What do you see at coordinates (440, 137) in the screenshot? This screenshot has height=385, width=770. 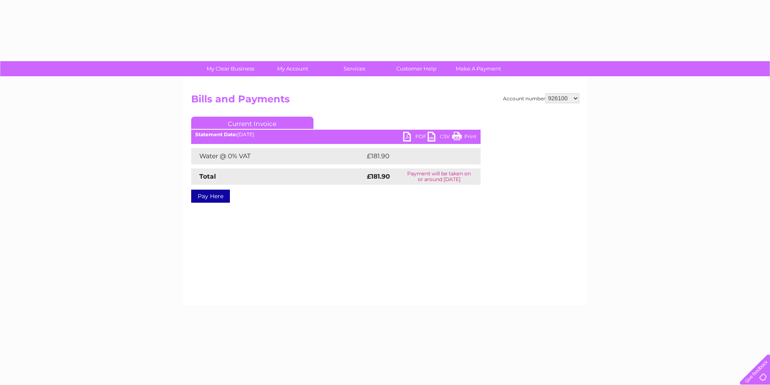 I see `a: CSV` at bounding box center [440, 137].